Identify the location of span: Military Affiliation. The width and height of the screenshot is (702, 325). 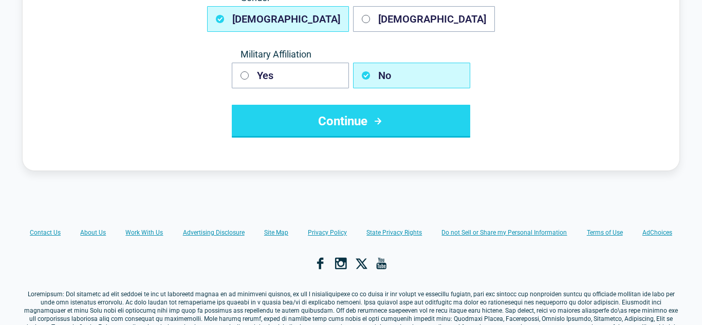
(351, 54).